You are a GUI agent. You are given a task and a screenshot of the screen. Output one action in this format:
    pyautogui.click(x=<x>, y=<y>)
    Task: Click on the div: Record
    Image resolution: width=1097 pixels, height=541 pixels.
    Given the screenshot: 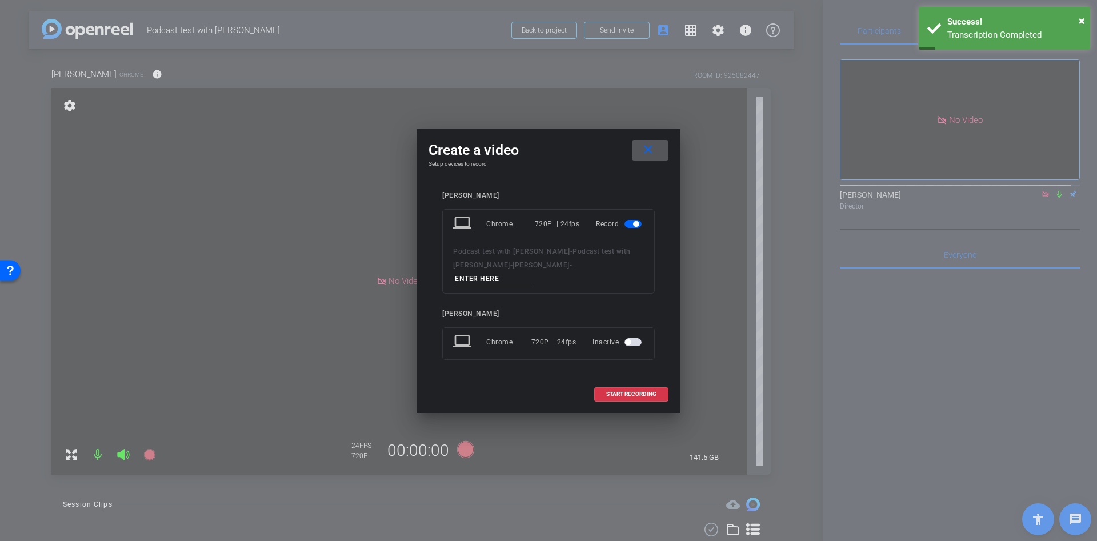 What is the action you would take?
    pyautogui.click(x=620, y=224)
    